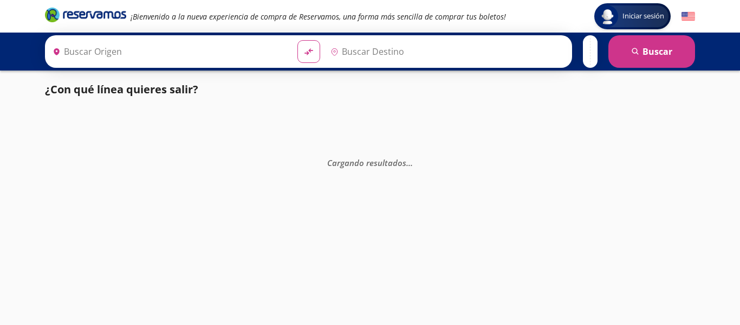  What do you see at coordinates (169, 51) in the screenshot?
I see `input: Buscar Origen` at bounding box center [169, 51].